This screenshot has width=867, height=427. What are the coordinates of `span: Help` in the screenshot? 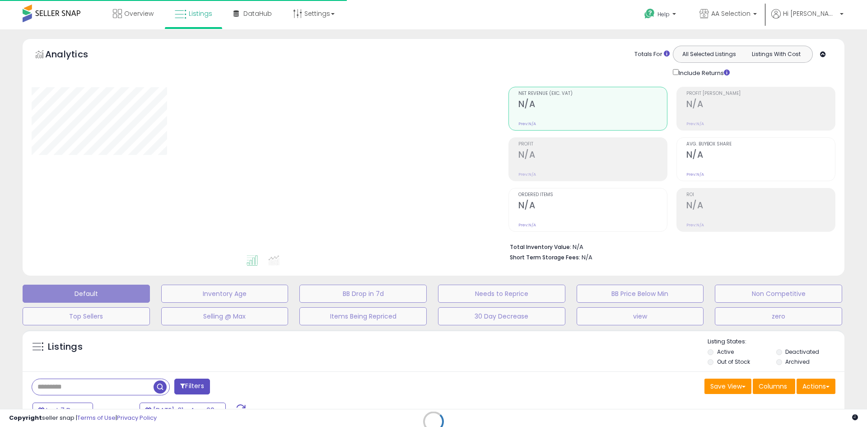 It's located at (664, 14).